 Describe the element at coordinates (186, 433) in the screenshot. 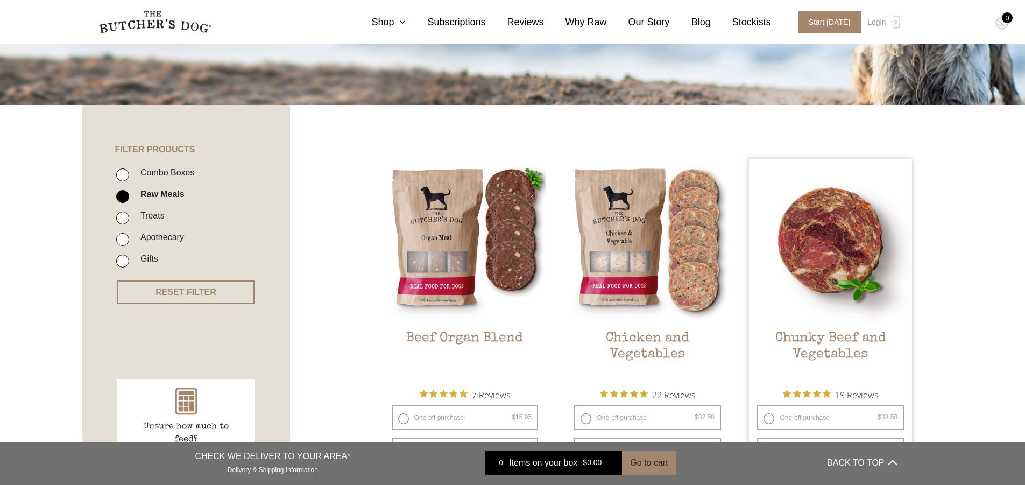

I see `p: Unsure how much to feed?` at that location.